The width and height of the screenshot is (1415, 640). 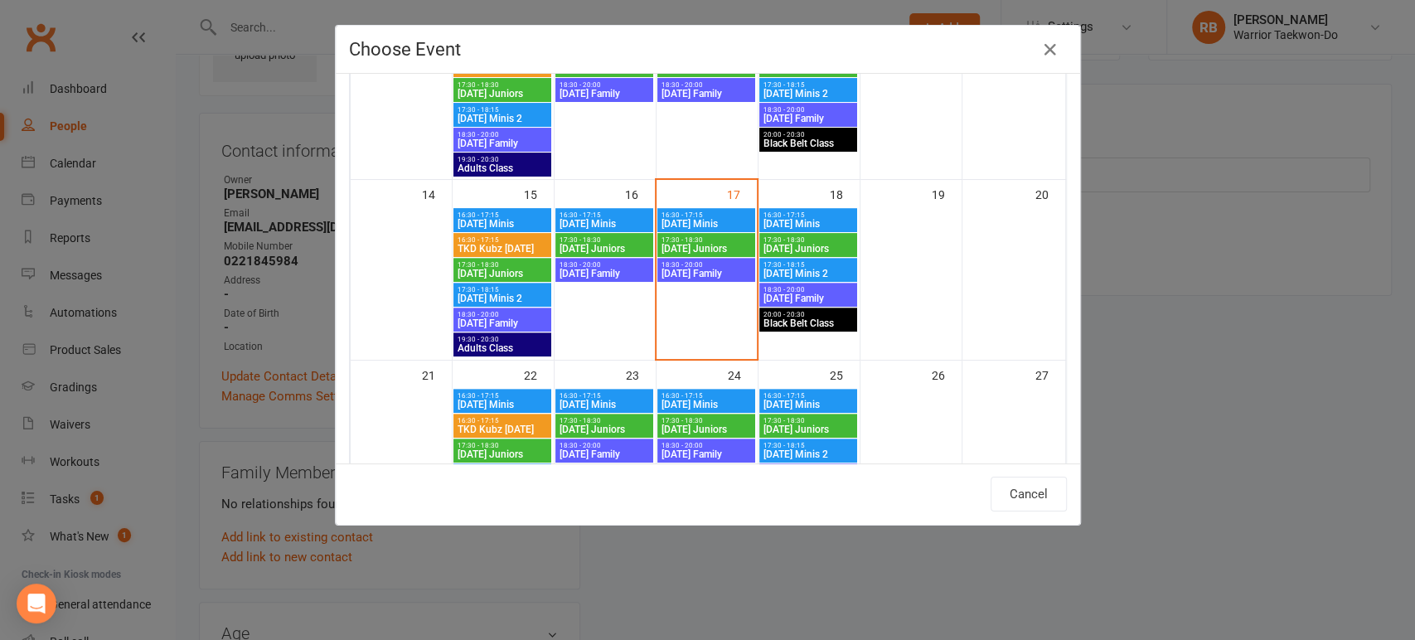 I want to click on div: Open Intercom Messenger, so click(x=36, y=603).